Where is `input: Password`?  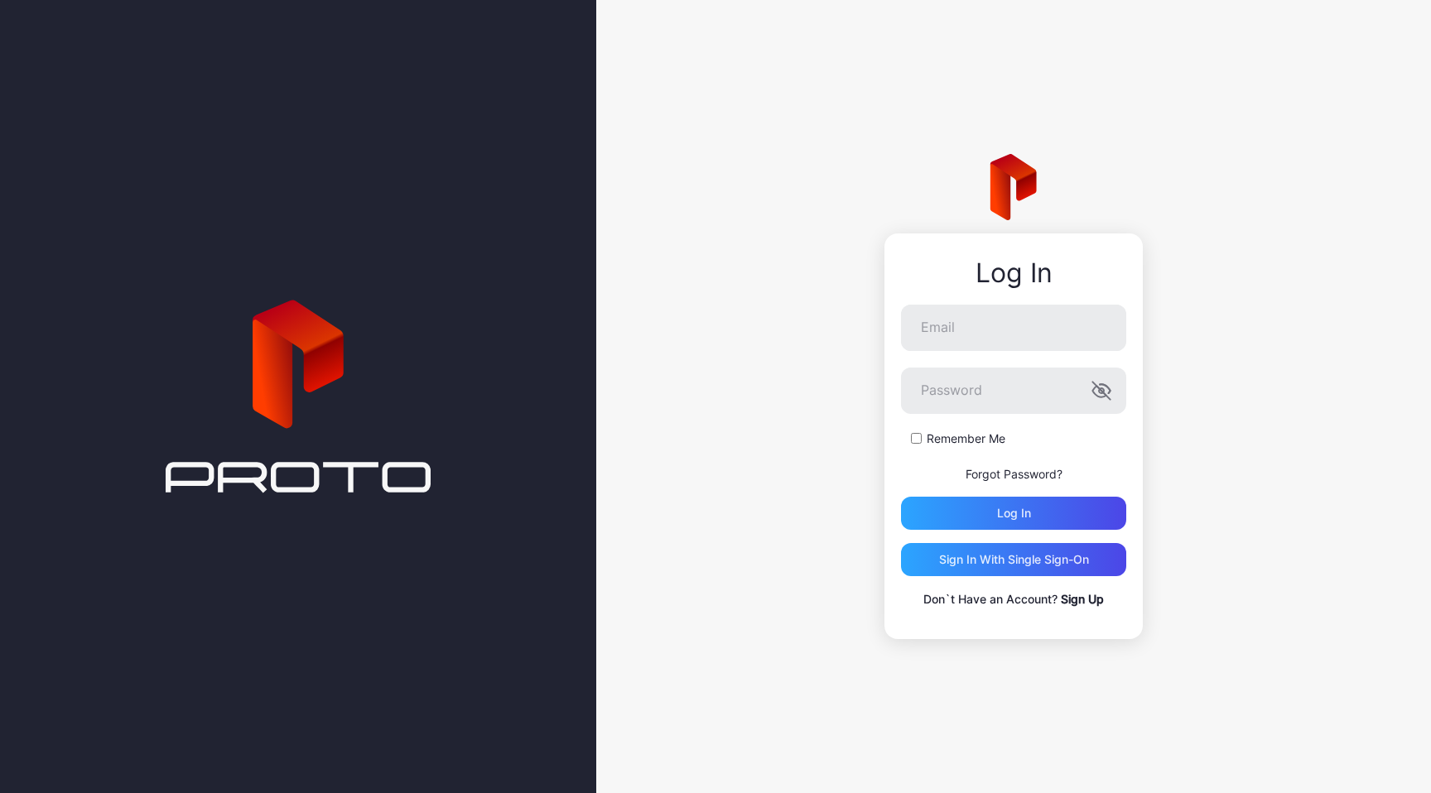
input: Password is located at coordinates (1013, 391).